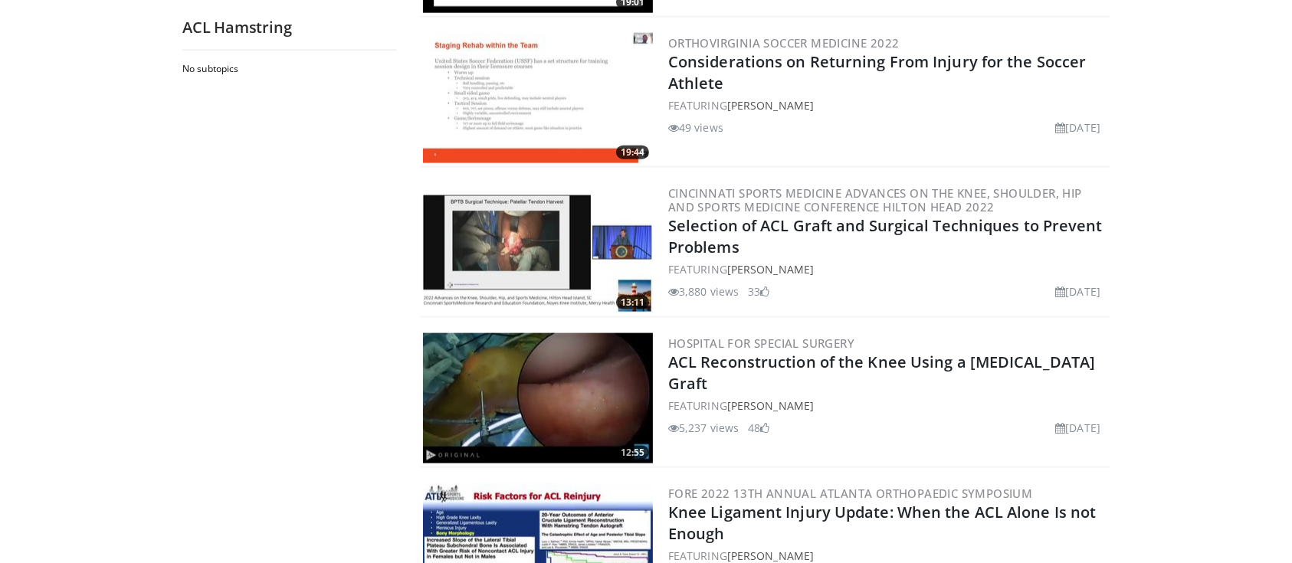 This screenshot has width=1292, height=563. What do you see at coordinates (875, 200) in the screenshot?
I see `a: Cincinnati Sports Medicine Advances on the Knee, Shoulder, Hip and Sports Medicine Conference Hil...` at bounding box center [875, 200].